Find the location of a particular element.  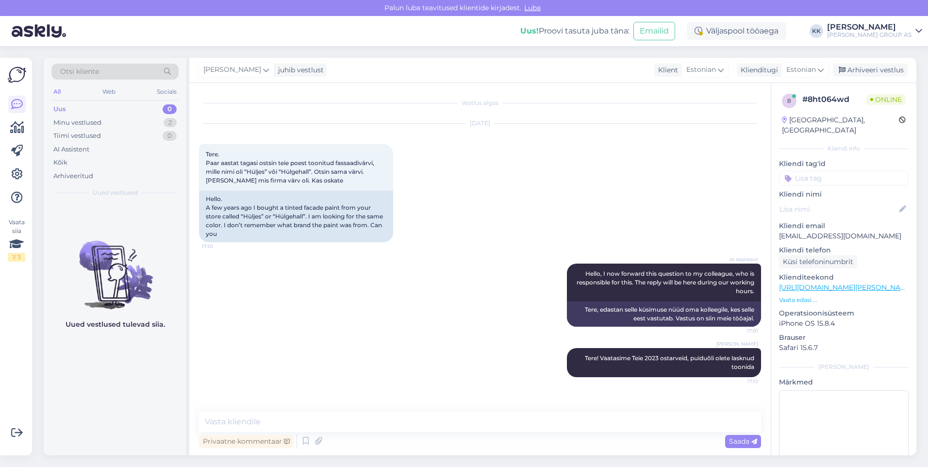

p: Kliendi tag'id is located at coordinates (844, 164).